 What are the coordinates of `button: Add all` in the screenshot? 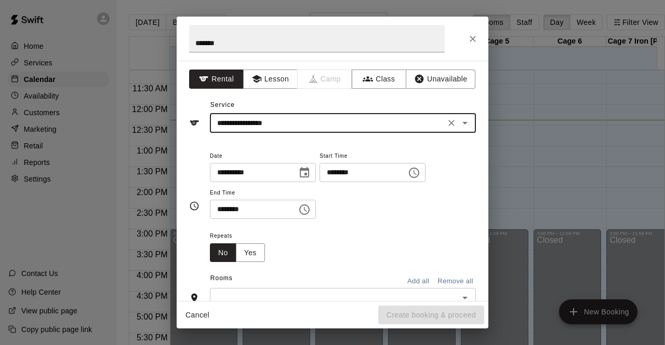 It's located at (418, 282).